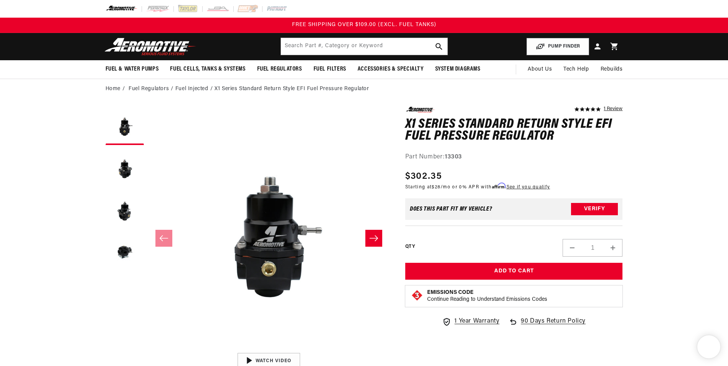  What do you see at coordinates (514, 131) in the screenshot?
I see `h1: X1 Series Standard Return Style EFI Fuel Pressure Regulator` at bounding box center [514, 131].